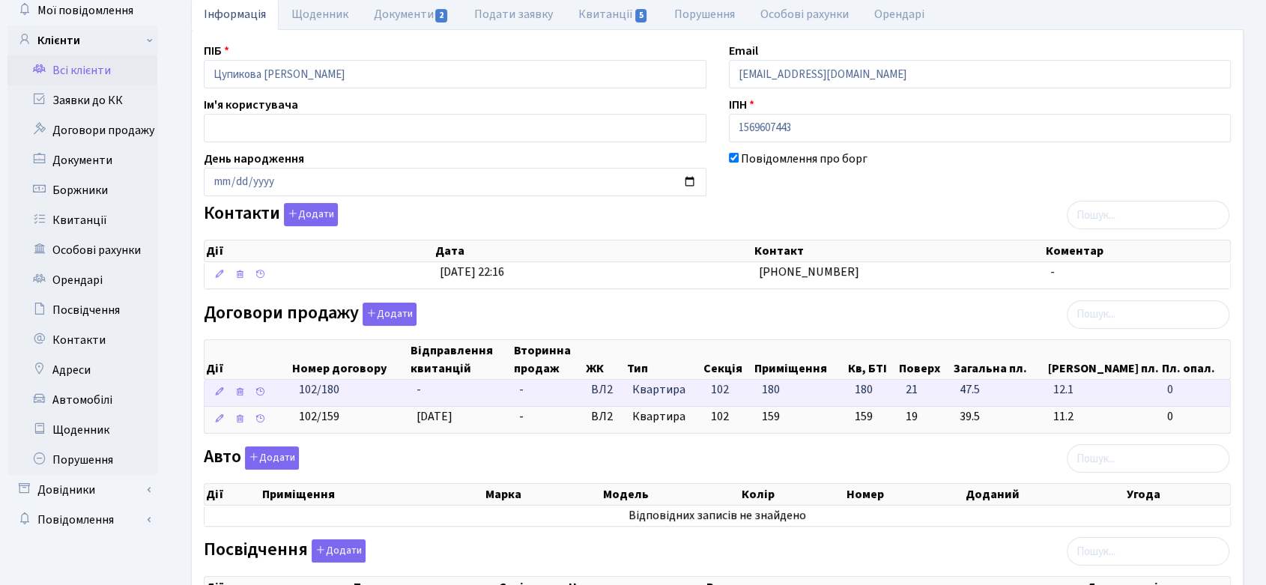 The width and height of the screenshot is (1266, 585). What do you see at coordinates (82, 130) in the screenshot?
I see `a: Договори продажу` at bounding box center [82, 130].